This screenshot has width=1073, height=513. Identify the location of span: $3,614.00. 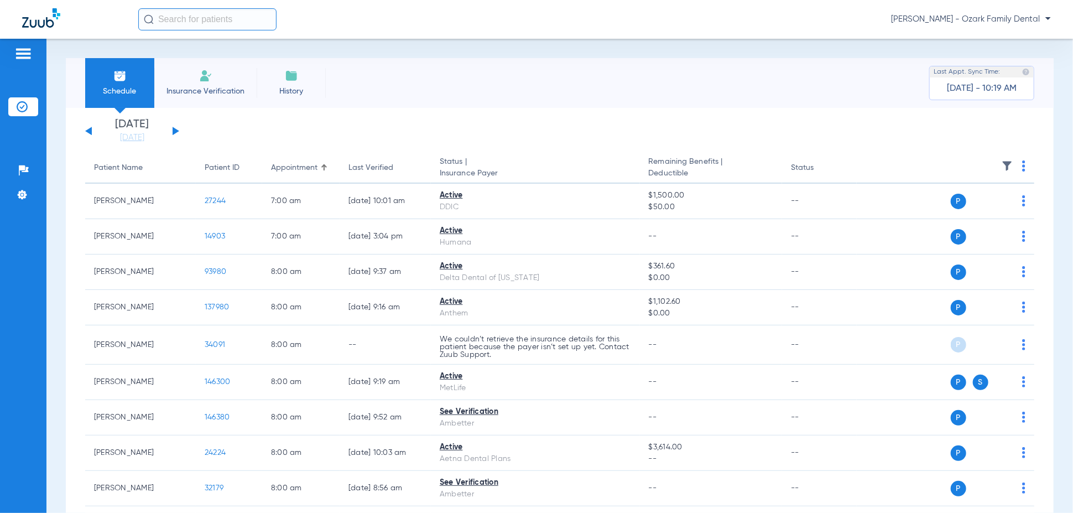
(711, 447).